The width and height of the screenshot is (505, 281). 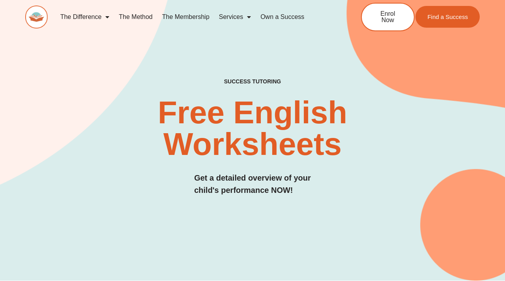 I want to click on a: Services, so click(x=235, y=17).